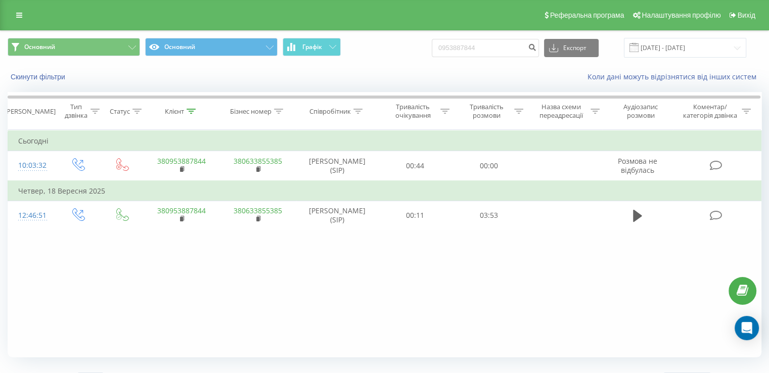 The height and width of the screenshot is (373, 769). What do you see at coordinates (486, 111) in the screenshot?
I see `div: Тривалість розмови` at bounding box center [486, 111].